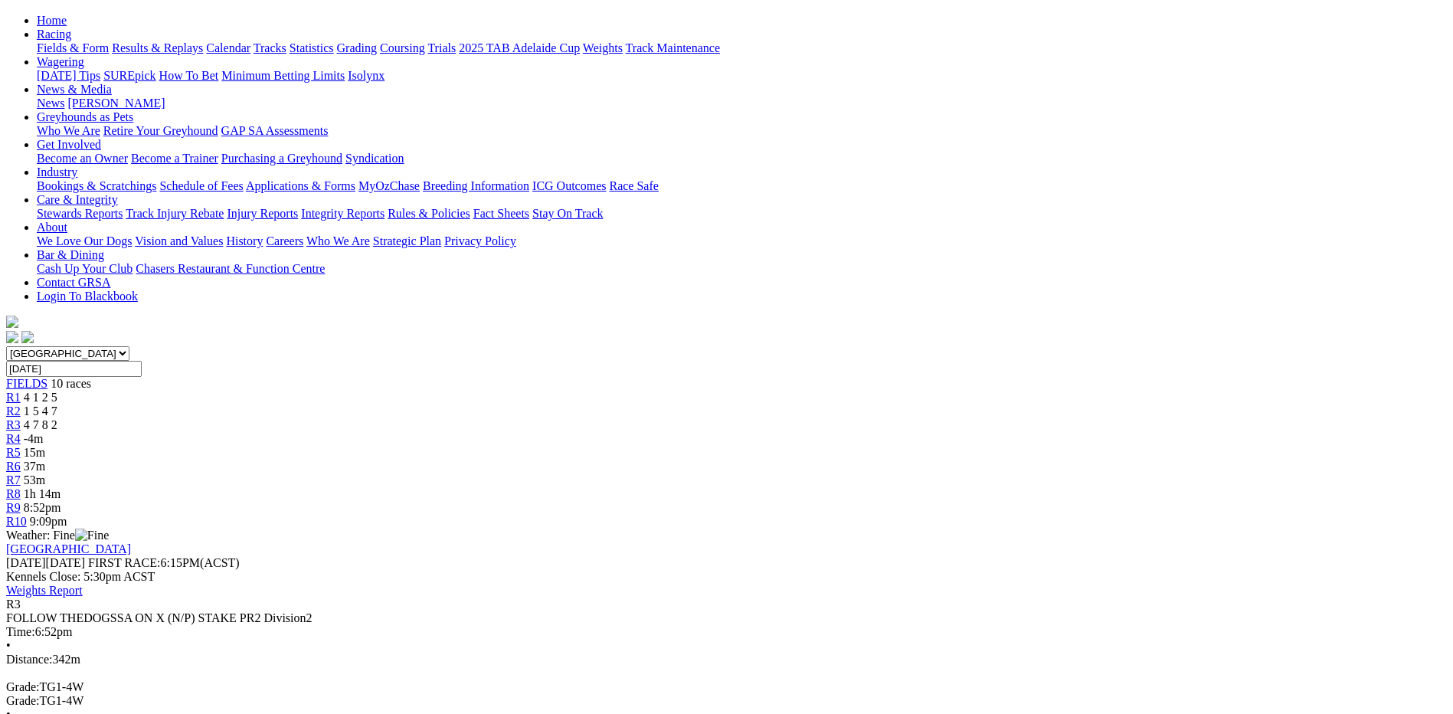  Describe the element at coordinates (13, 479) in the screenshot. I see `a: R7` at that location.